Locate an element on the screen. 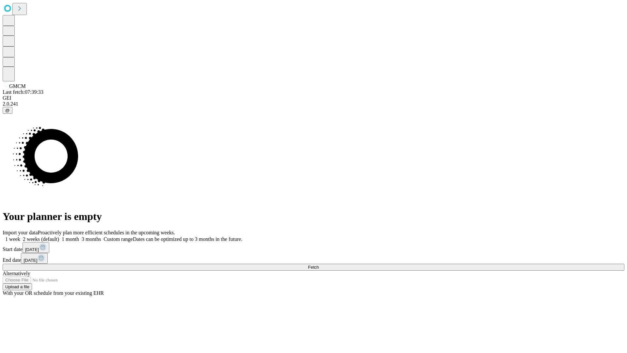  div: 2.0.241 is located at coordinates (313, 104).